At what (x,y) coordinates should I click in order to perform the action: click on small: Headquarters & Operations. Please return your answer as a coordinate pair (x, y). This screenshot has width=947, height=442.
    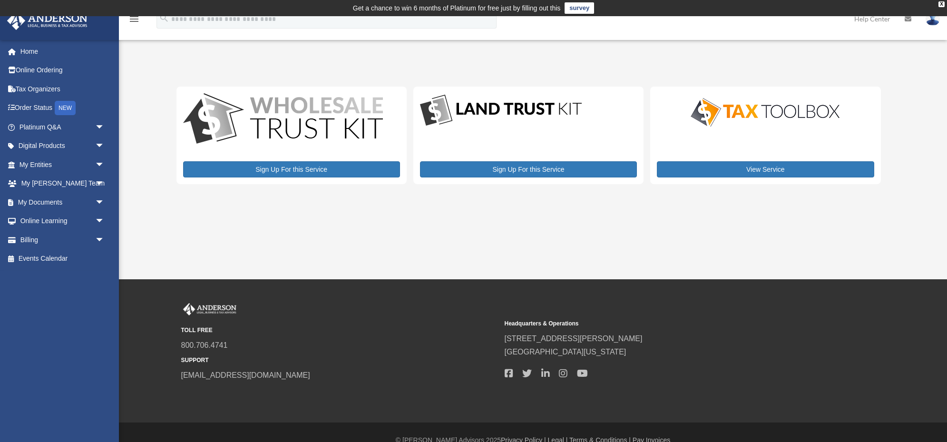
    Looking at the image, I should click on (663, 324).